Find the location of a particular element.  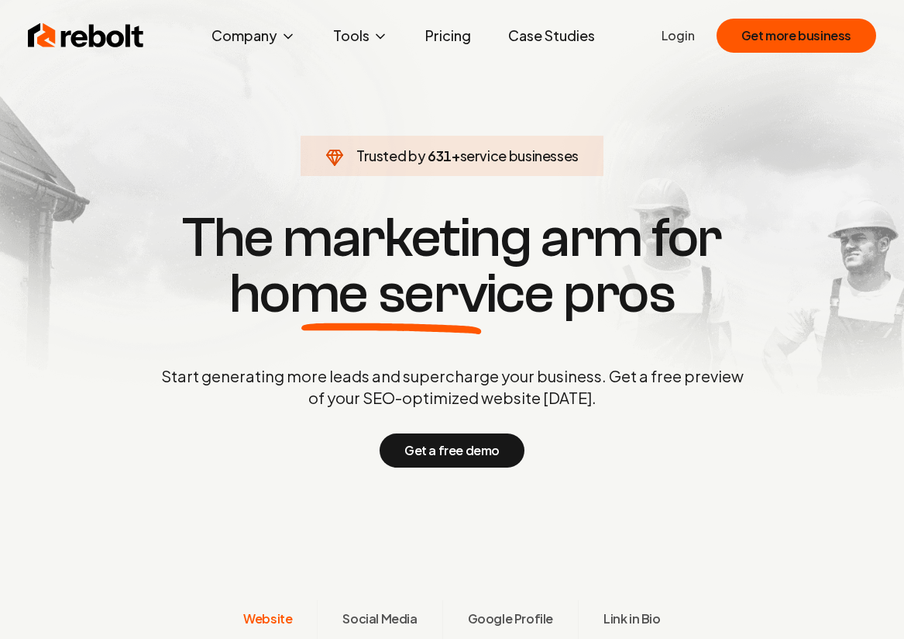

h1: The marketing arm for pros is located at coordinates (453, 266).